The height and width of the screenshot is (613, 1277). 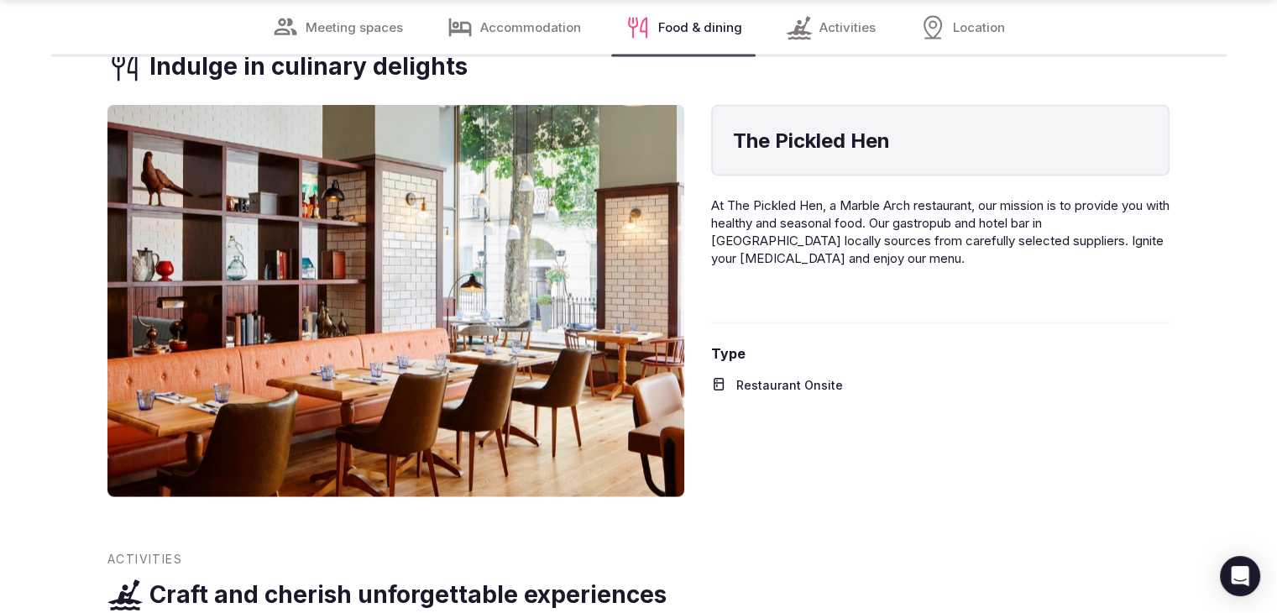 What do you see at coordinates (1240, 576) in the screenshot?
I see `div: Open Intercom Messenger` at bounding box center [1240, 576].